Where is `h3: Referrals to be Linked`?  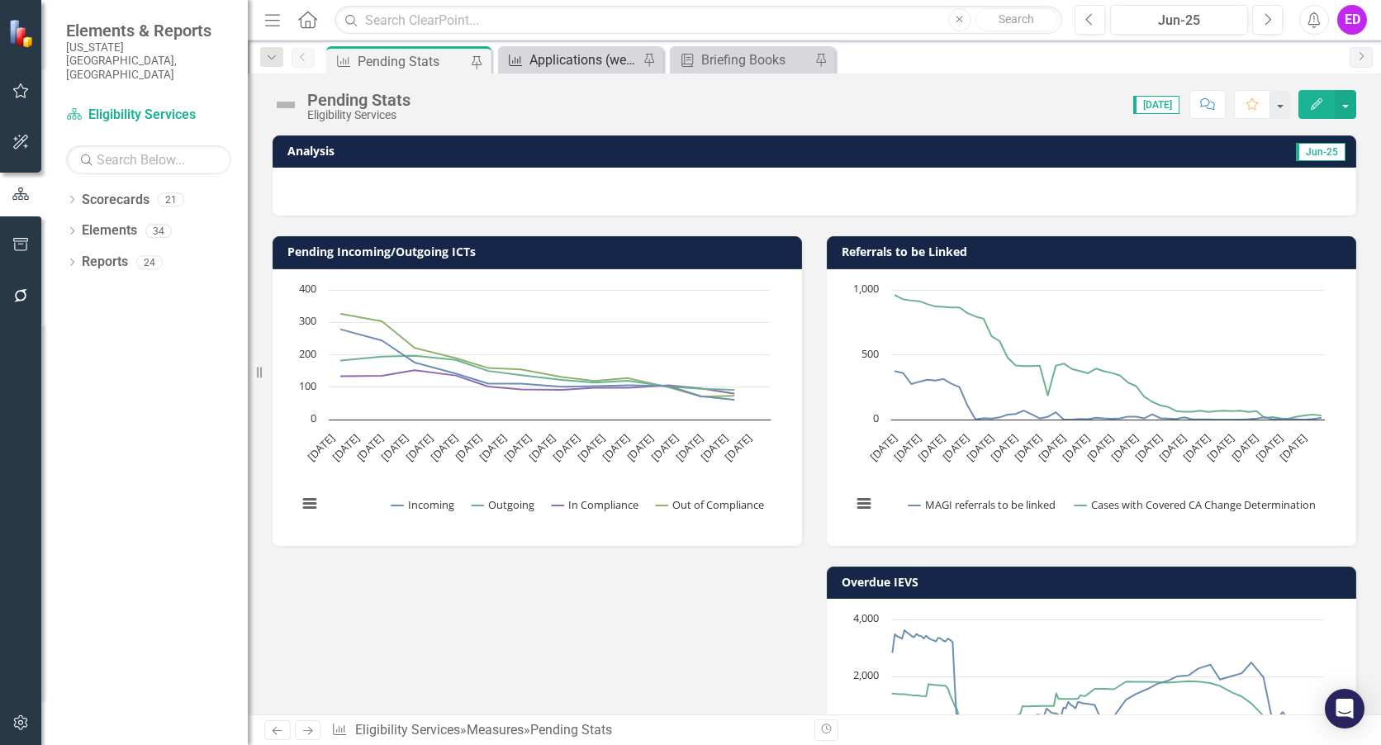 h3: Referrals to be Linked is located at coordinates (1094, 251).